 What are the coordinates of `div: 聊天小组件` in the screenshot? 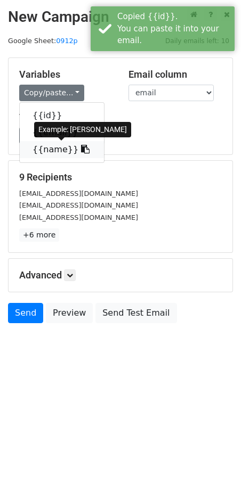 It's located at (214, 452).